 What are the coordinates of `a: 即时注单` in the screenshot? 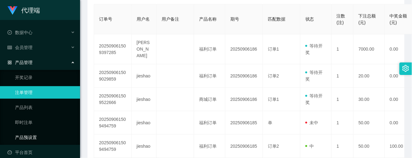 It's located at (45, 122).